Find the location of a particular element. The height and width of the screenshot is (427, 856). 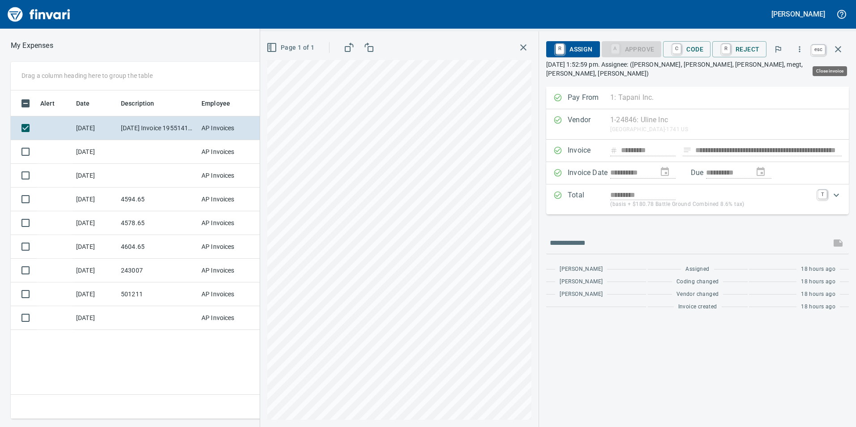

p: Total is located at coordinates (589, 199).